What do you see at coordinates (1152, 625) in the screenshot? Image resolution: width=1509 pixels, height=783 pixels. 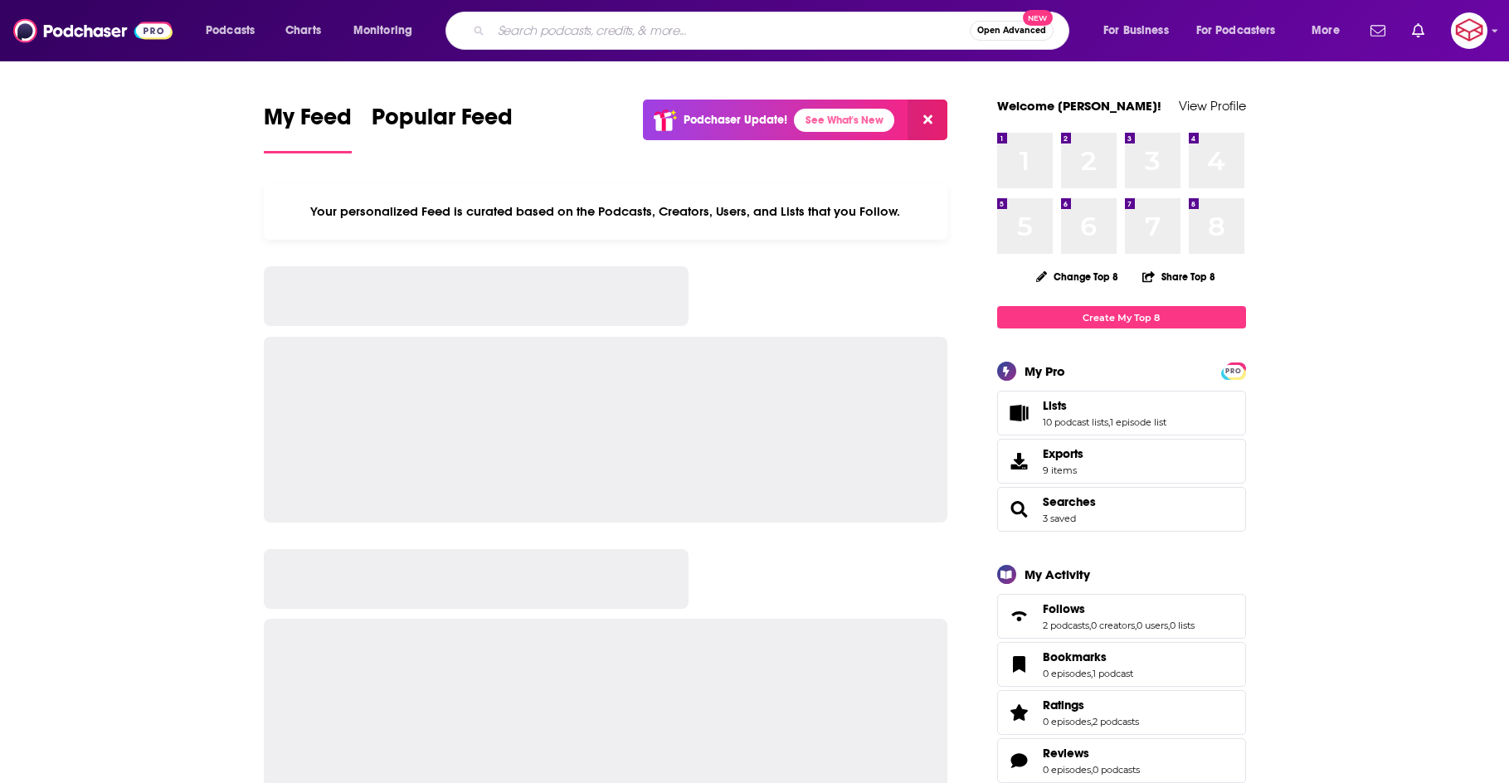 I see `a: 0 users` at bounding box center [1152, 625].